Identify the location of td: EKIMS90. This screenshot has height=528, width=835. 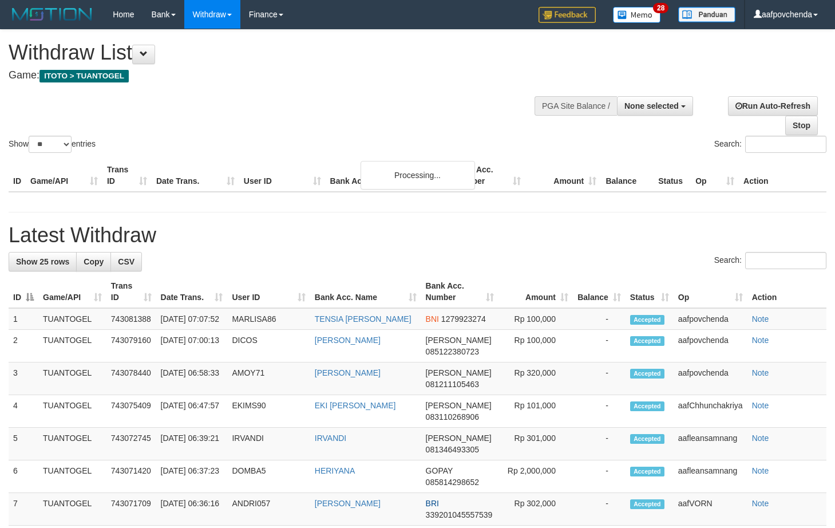
(268, 411).